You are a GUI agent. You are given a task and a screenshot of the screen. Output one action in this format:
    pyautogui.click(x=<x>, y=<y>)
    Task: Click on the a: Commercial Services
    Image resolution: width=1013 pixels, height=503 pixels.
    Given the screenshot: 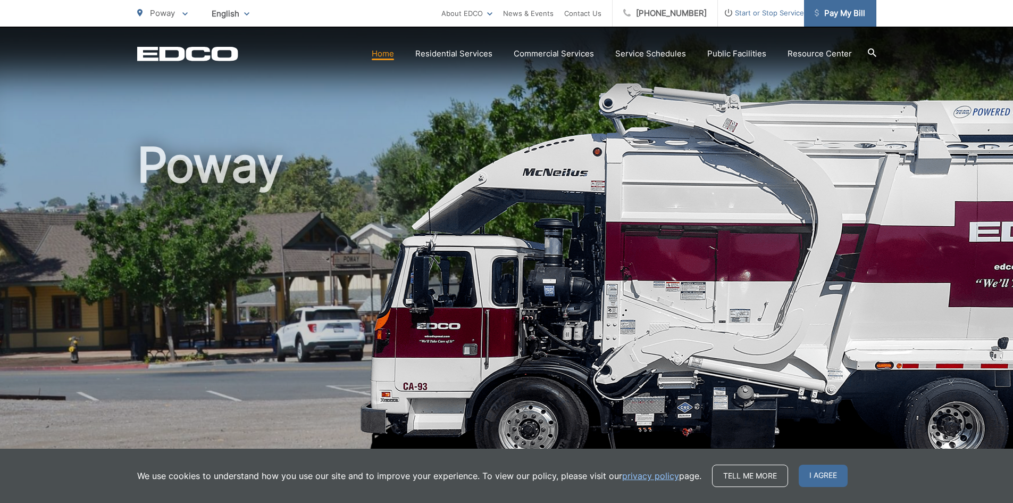 What is the action you would take?
    pyautogui.click(x=554, y=54)
    